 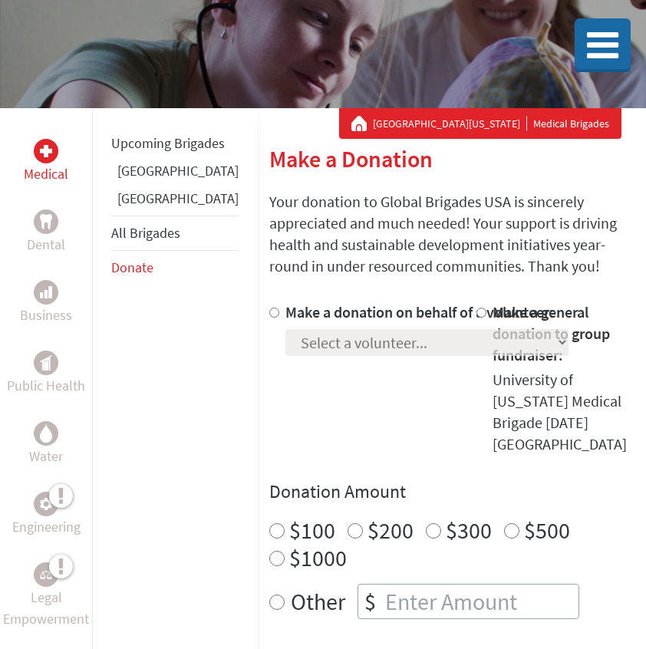 What do you see at coordinates (547, 530) in the screenshot?
I see `label: $500` at bounding box center [547, 530].